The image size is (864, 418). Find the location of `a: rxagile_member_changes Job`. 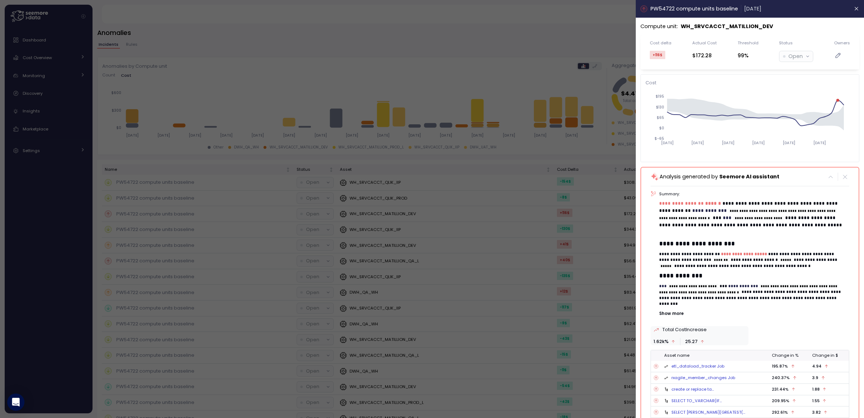

a: rxagile_member_changes Job is located at coordinates (703, 377).